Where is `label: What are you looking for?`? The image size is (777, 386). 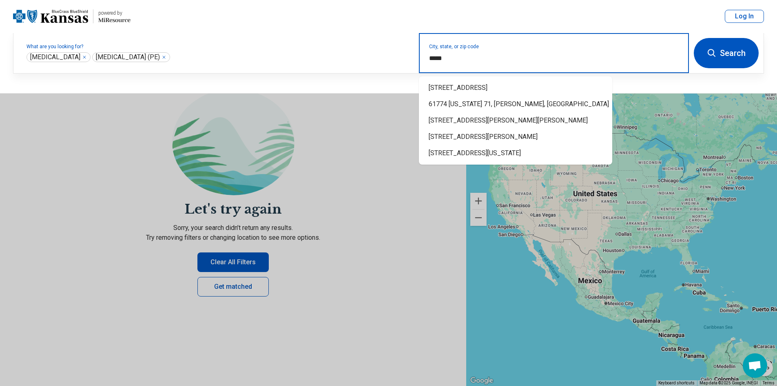
label: What are you looking for? is located at coordinates (218, 47).